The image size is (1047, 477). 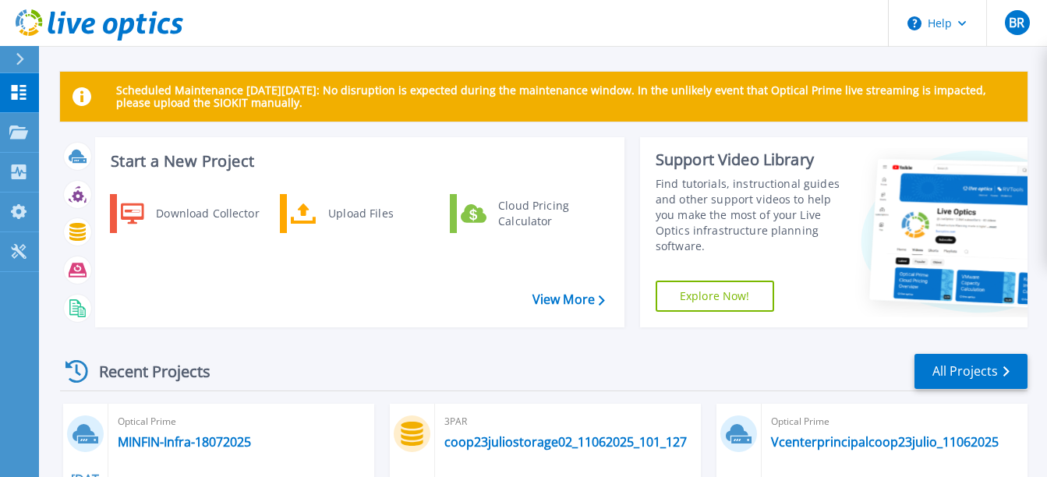 What do you see at coordinates (1017, 23) in the screenshot?
I see `span: BR` at bounding box center [1017, 23].